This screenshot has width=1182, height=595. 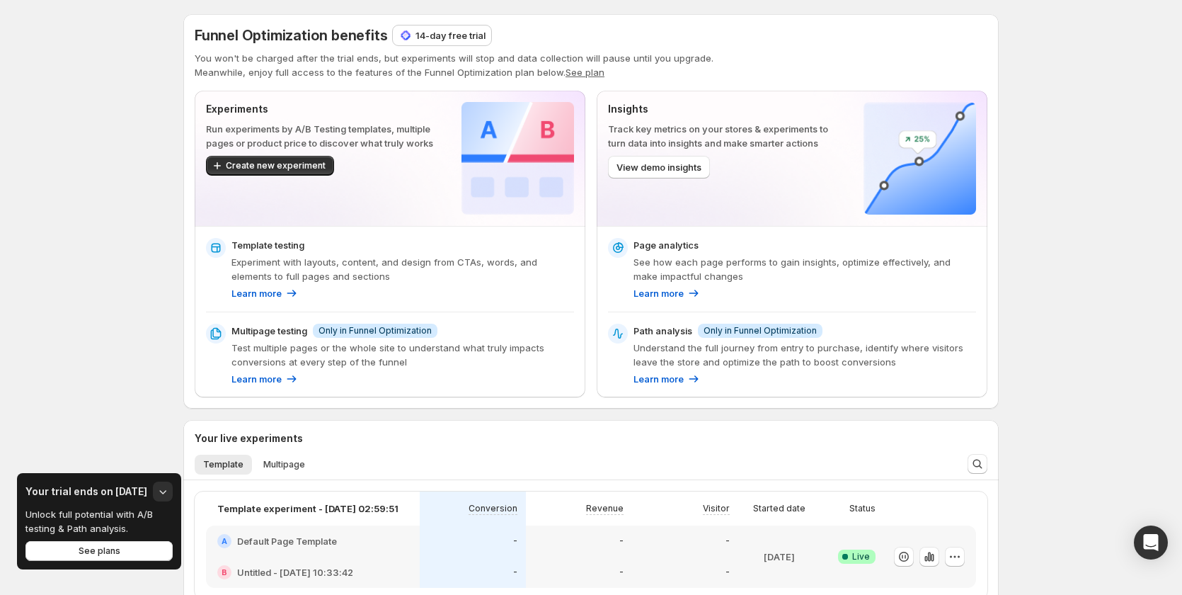 What do you see at coordinates (659, 167) in the screenshot?
I see `button: View demo insights` at bounding box center [659, 167].